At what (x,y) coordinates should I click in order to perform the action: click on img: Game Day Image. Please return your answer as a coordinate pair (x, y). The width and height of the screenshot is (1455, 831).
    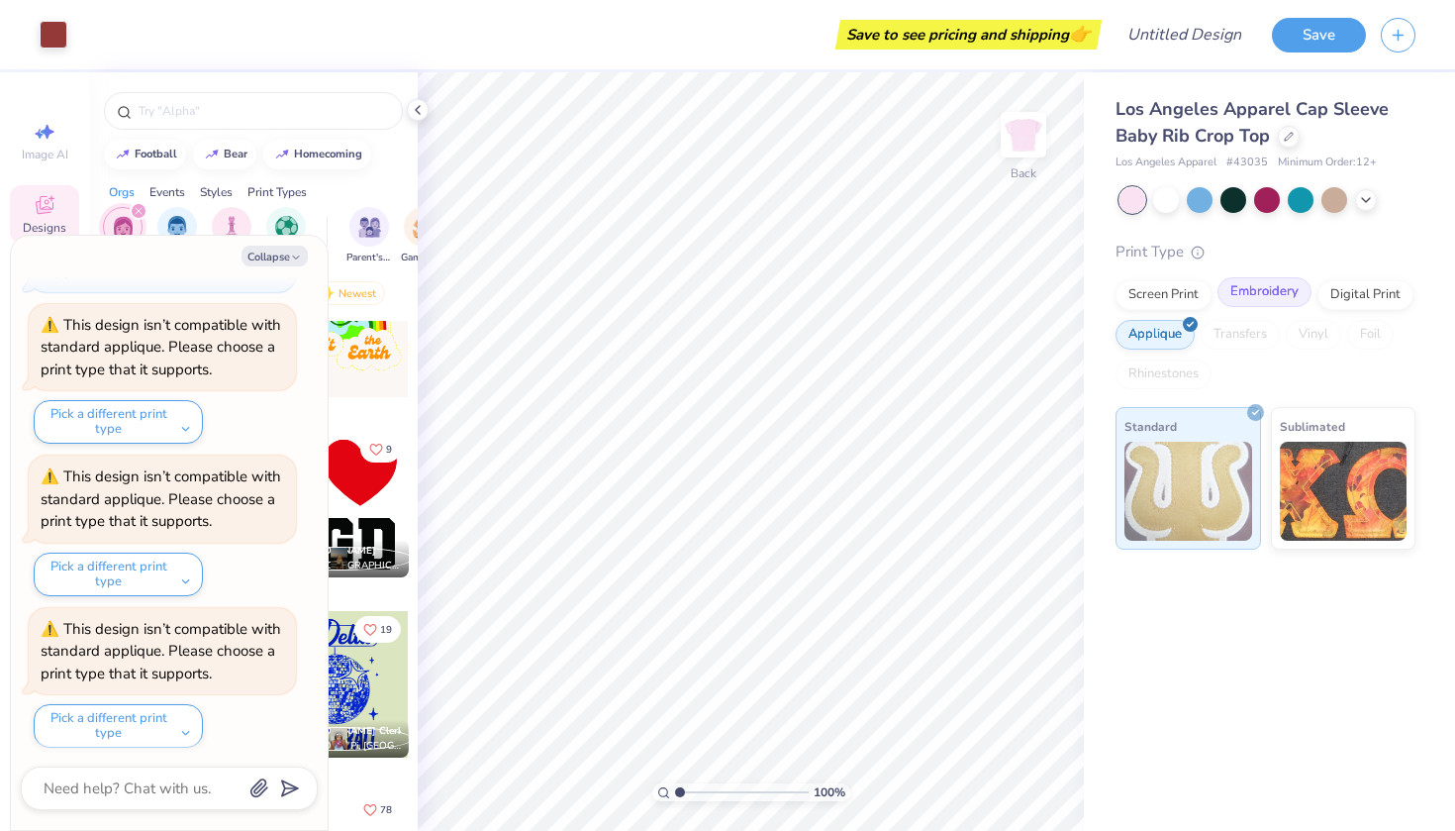
    Looking at the image, I should click on (424, 227).